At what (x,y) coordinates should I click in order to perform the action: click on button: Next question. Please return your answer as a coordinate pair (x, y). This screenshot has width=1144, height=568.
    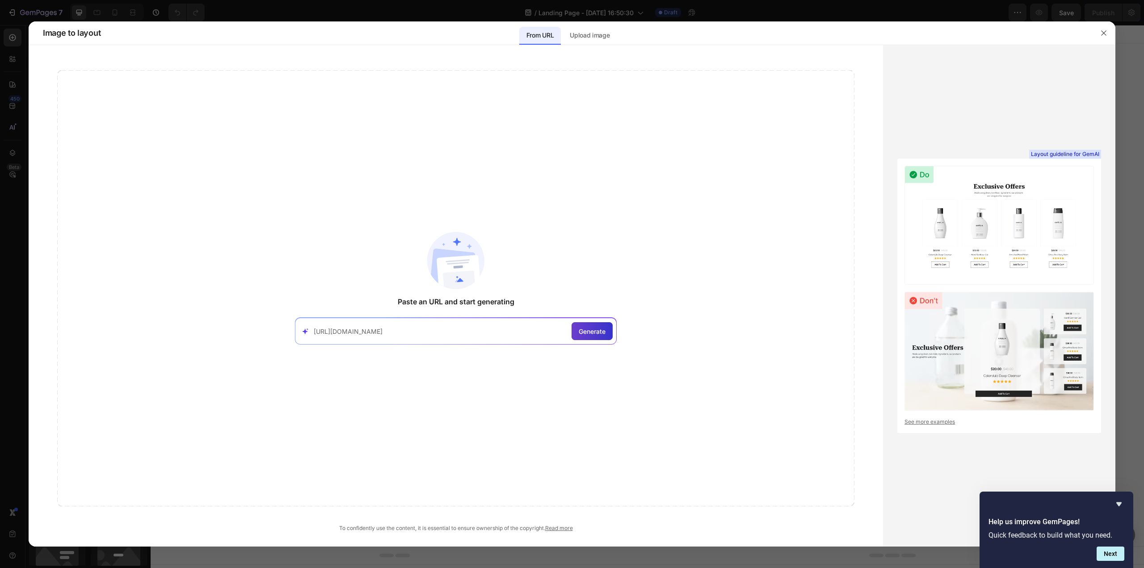
    Looking at the image, I should click on (1111, 554).